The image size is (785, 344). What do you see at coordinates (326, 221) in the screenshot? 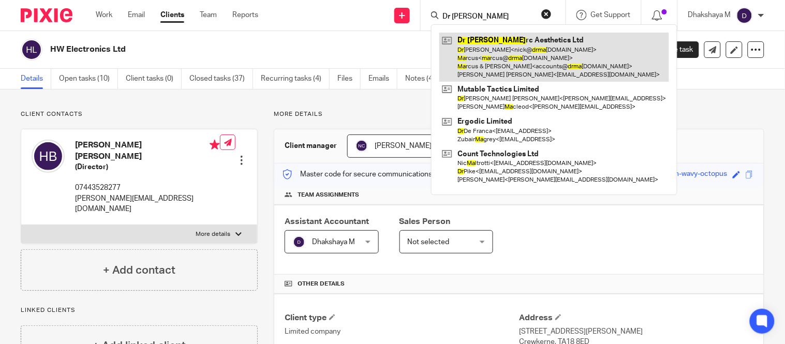
I see `span: Assistant Accountant` at bounding box center [326, 221].